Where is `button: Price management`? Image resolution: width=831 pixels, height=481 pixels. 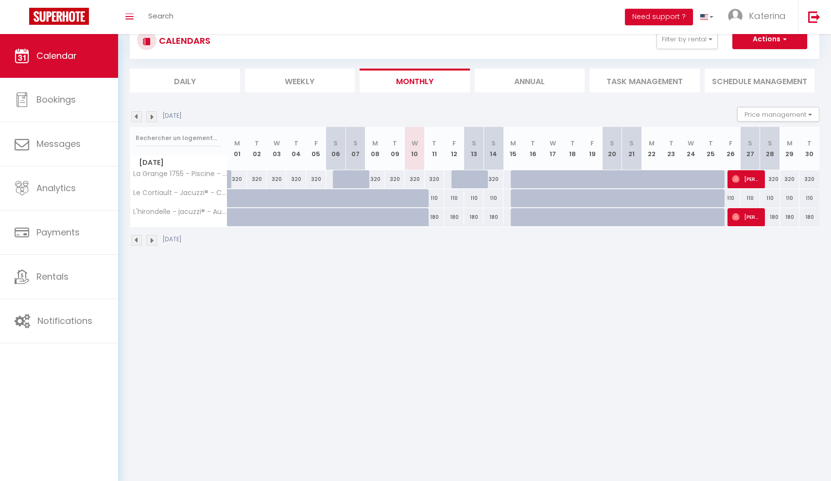
button: Price management is located at coordinates (778, 114).